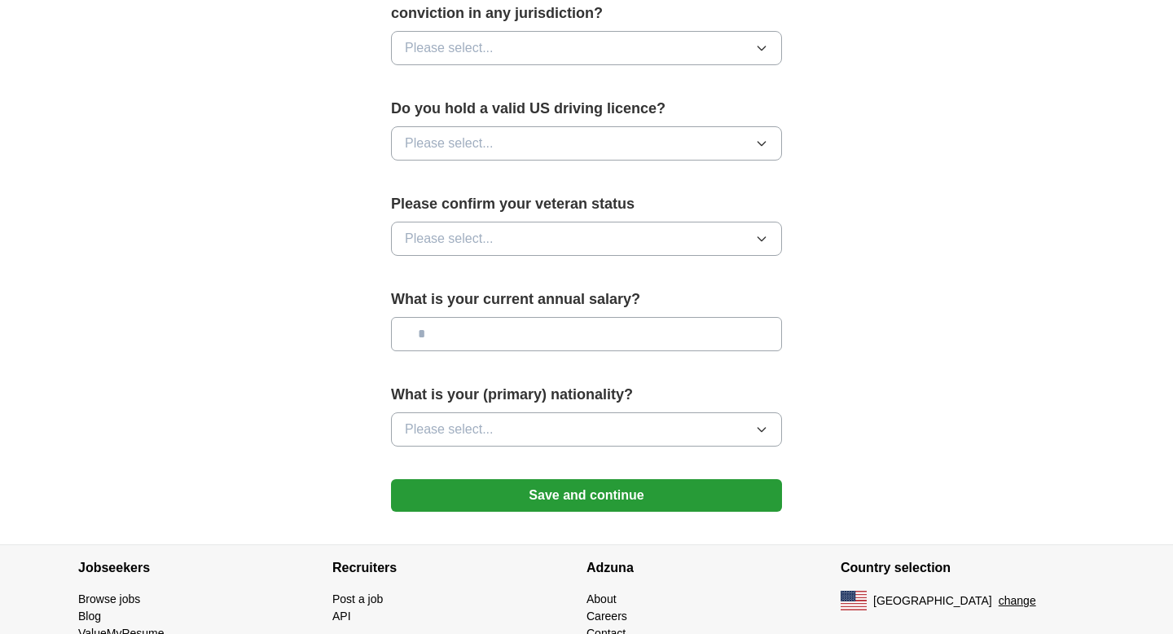  What do you see at coordinates (587, 394) in the screenshot?
I see `label: What is your (primary) nationality?` at bounding box center [587, 394].